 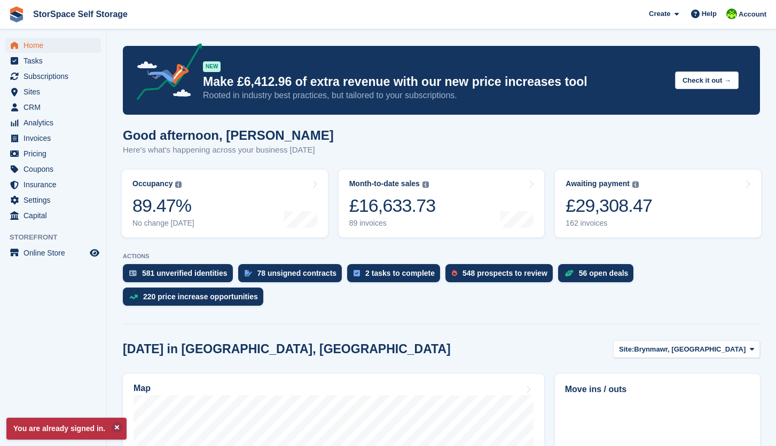 I want to click on span: Storefront, so click(x=58, y=238).